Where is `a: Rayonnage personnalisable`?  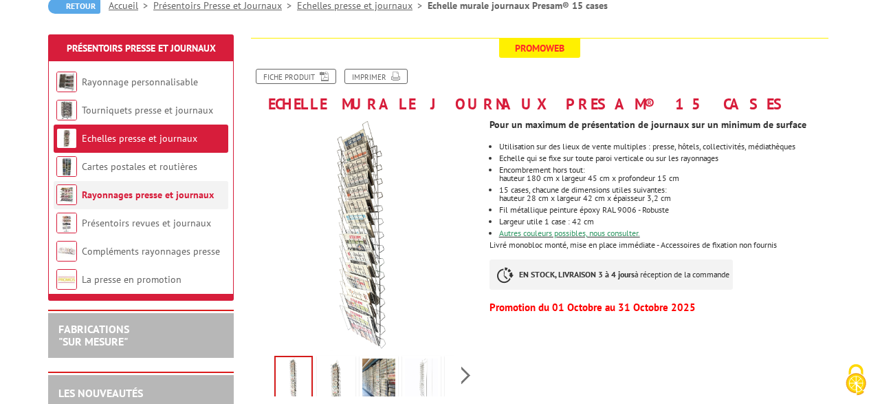
a: Rayonnage personnalisable is located at coordinates (140, 82).